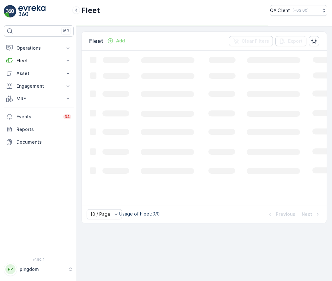 The height and width of the screenshot is (281, 332). Describe the element at coordinates (39, 99) in the screenshot. I see `button: MRF` at that location.